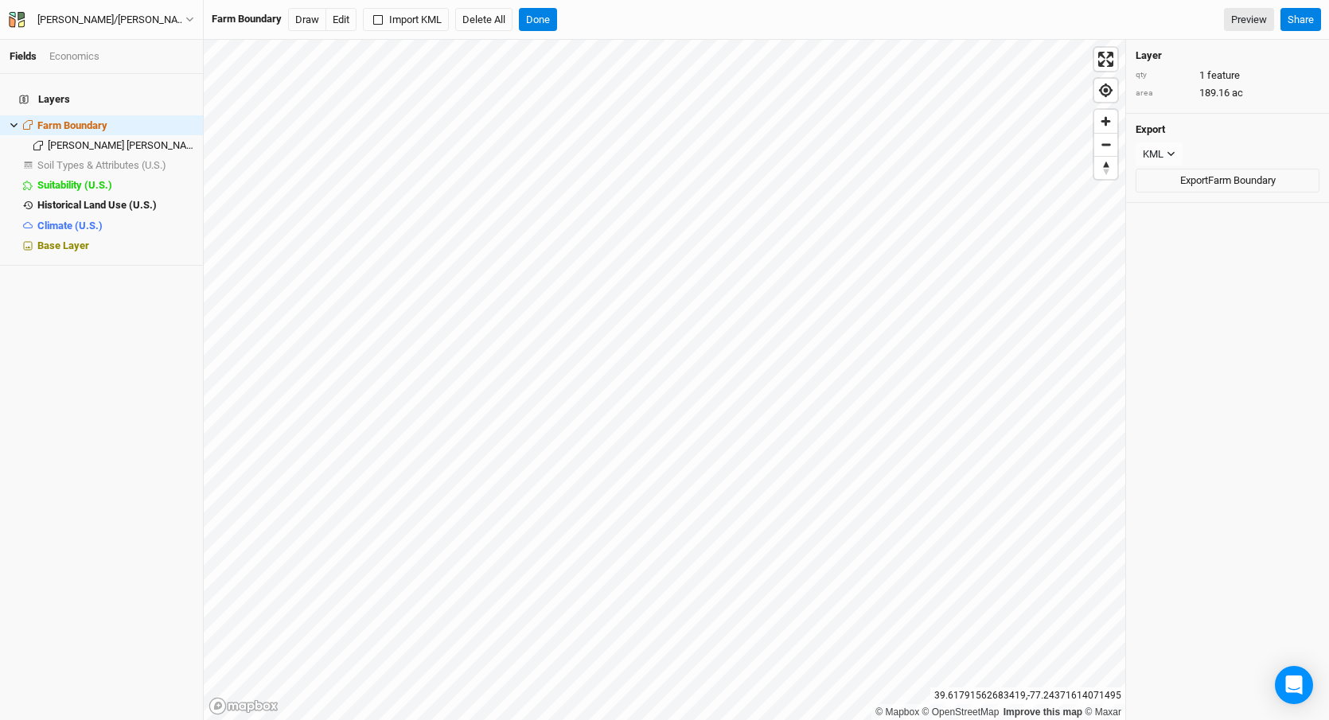 Image resolution: width=1329 pixels, height=720 pixels. What do you see at coordinates (120, 146) in the screenshot?
I see `div: CONRAD KYLE JAMES` at bounding box center [120, 146].